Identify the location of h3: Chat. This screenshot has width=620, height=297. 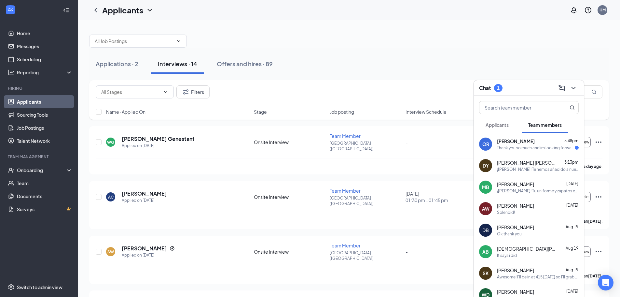
(485, 88).